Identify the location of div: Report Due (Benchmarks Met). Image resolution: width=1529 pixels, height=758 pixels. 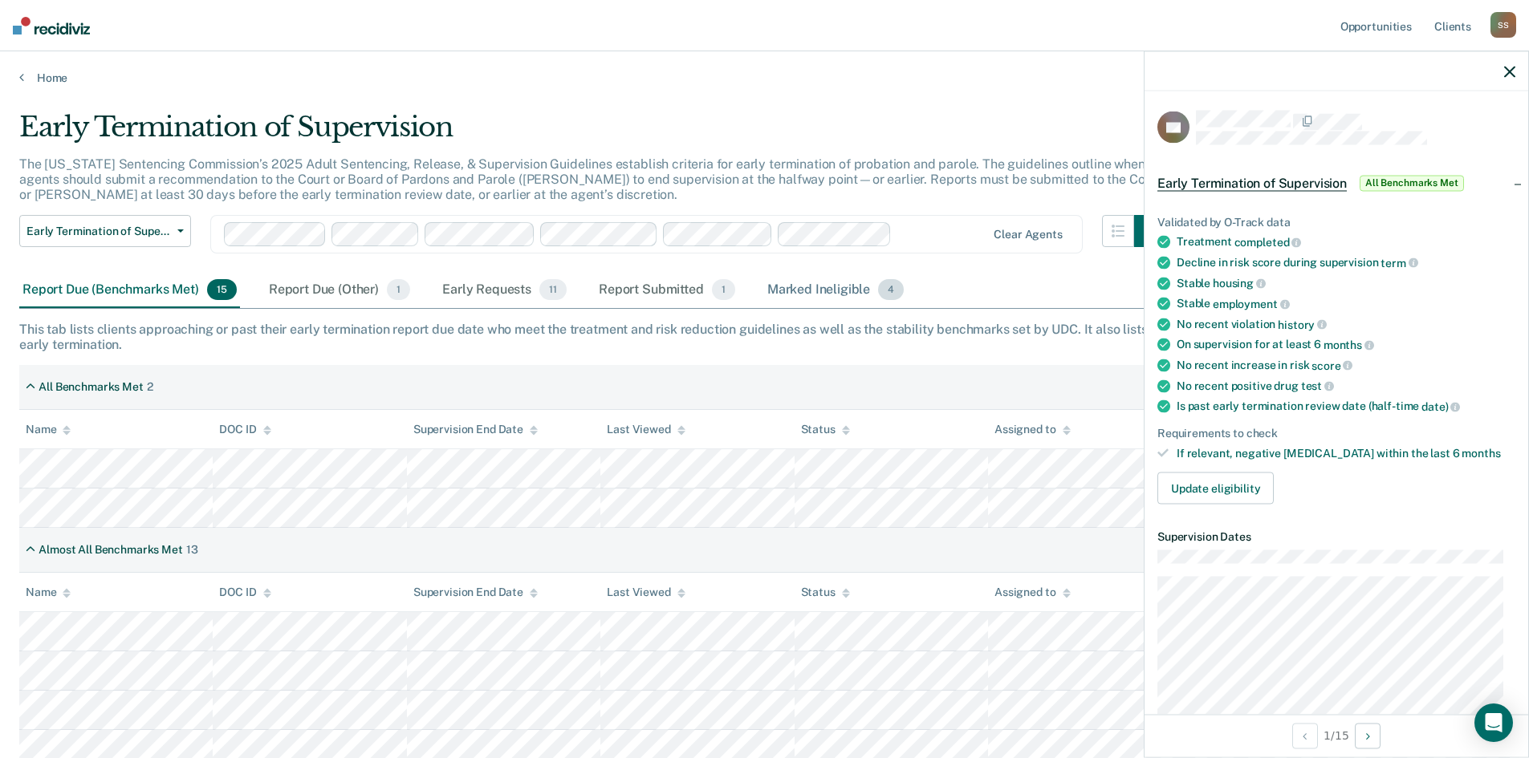
(129, 291).